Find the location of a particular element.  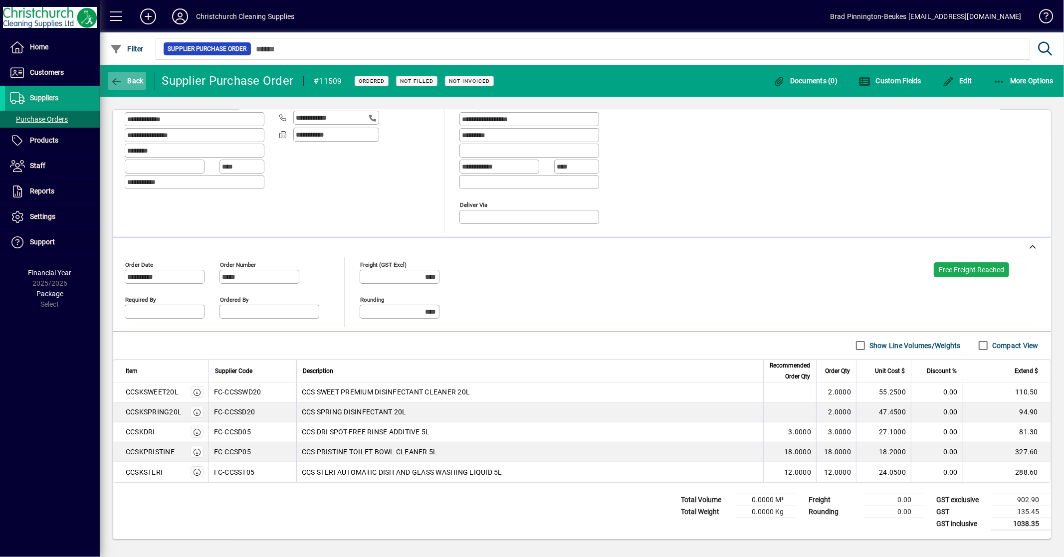

td: 1038.35 is located at coordinates (1022, 524).